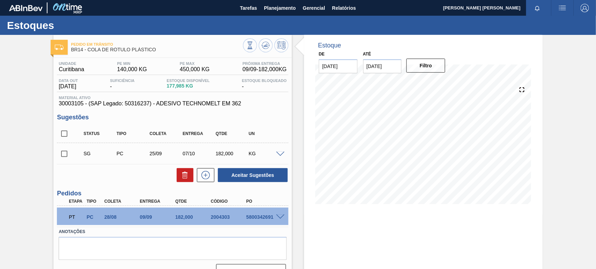  What do you see at coordinates (264, 217) in the screenshot?
I see `div: 5800342691` at bounding box center [264, 217].